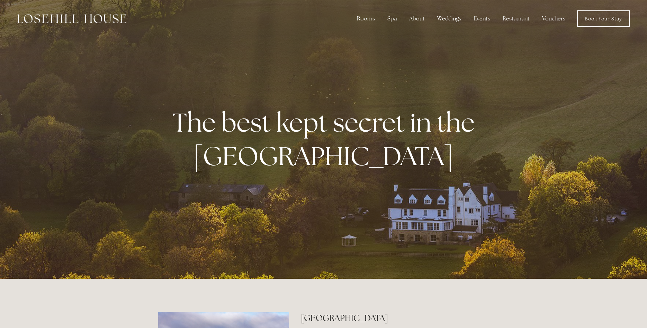  I want to click on a: Vouchers, so click(554, 19).